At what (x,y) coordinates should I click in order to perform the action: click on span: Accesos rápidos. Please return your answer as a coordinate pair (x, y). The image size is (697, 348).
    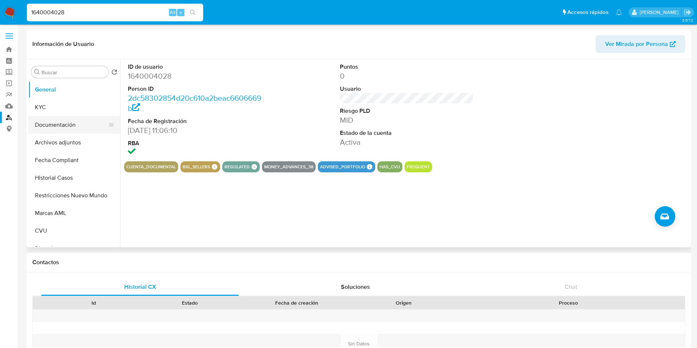
    Looking at the image, I should click on (588, 12).